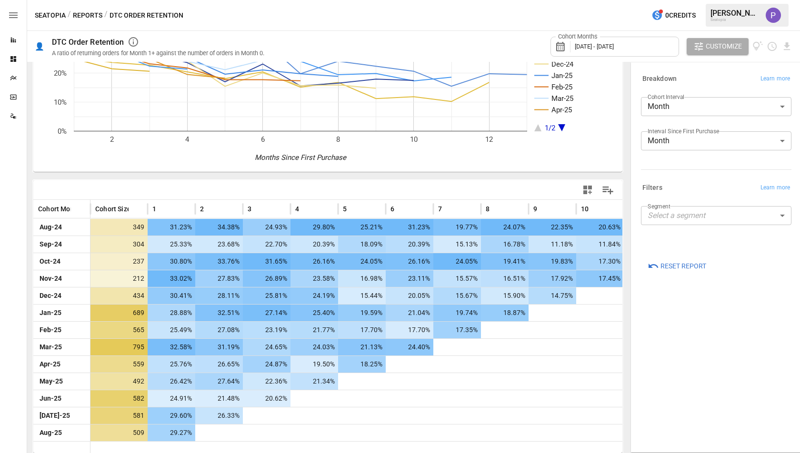  I want to click on span: 31.19%, so click(220, 347).